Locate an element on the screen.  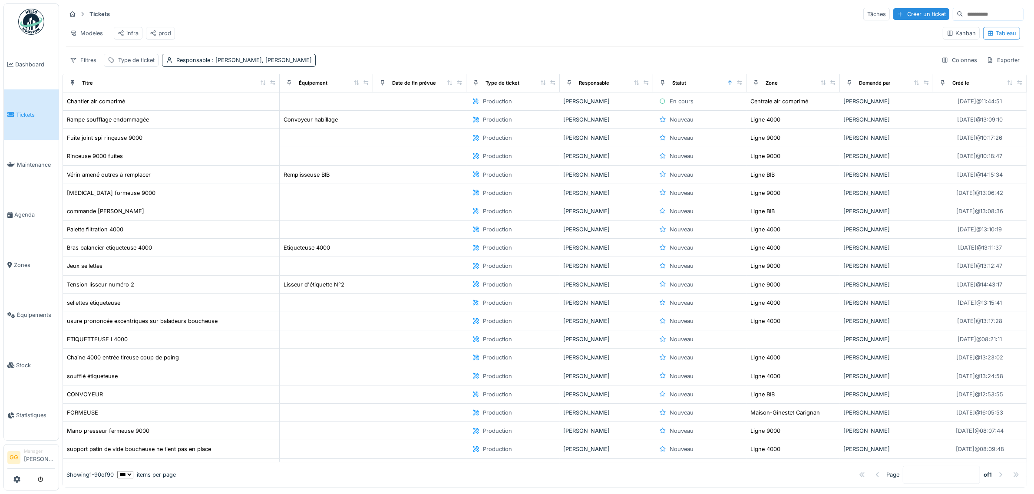
strong: of 1 is located at coordinates (987, 475).